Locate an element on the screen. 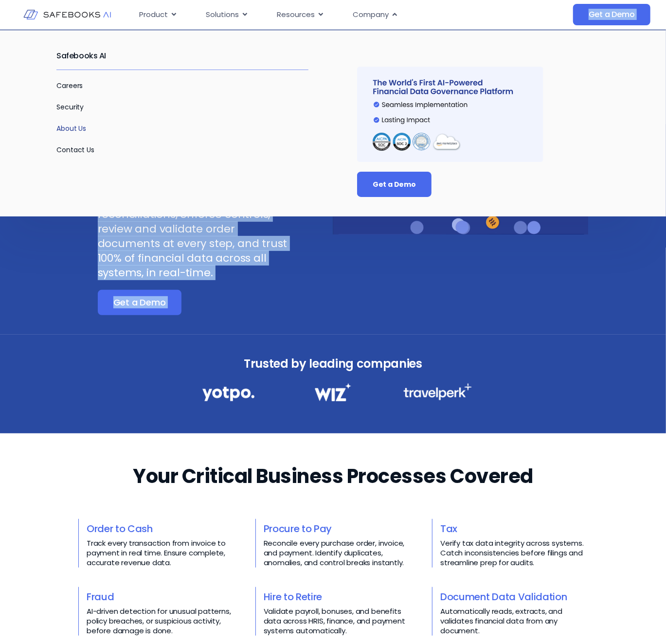 This screenshot has width=666, height=643. h3: Trusted by leading companies is located at coordinates (333, 364).